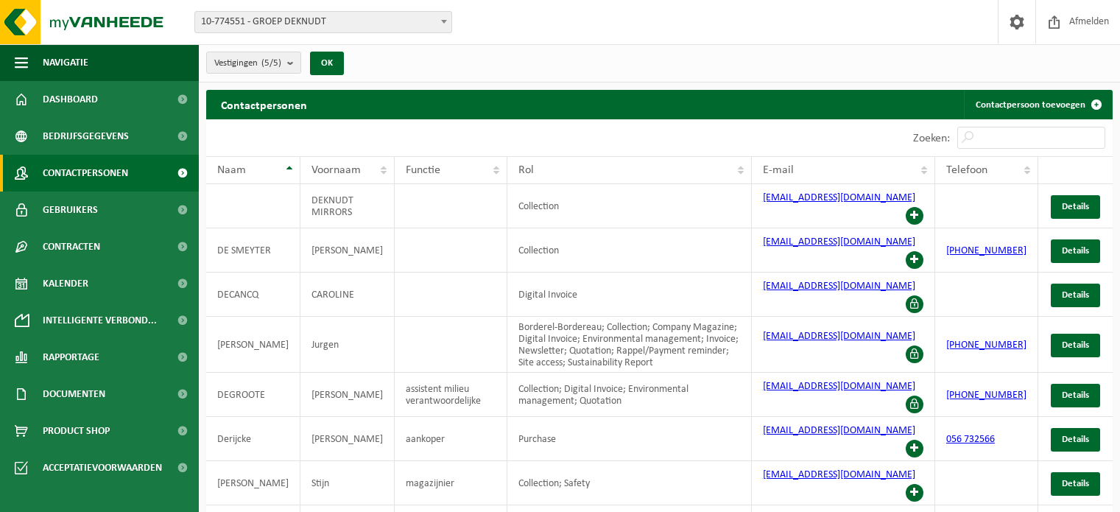 Image resolution: width=1120 pixels, height=512 pixels. Describe the element at coordinates (336, 170) in the screenshot. I see `span: Voornaam` at that location.